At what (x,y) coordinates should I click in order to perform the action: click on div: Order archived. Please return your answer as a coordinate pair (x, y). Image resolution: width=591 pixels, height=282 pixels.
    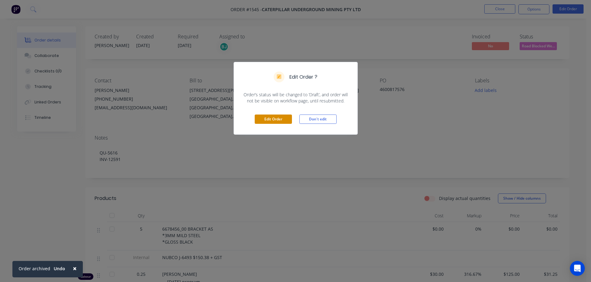
    Looking at the image, I should click on (34, 269).